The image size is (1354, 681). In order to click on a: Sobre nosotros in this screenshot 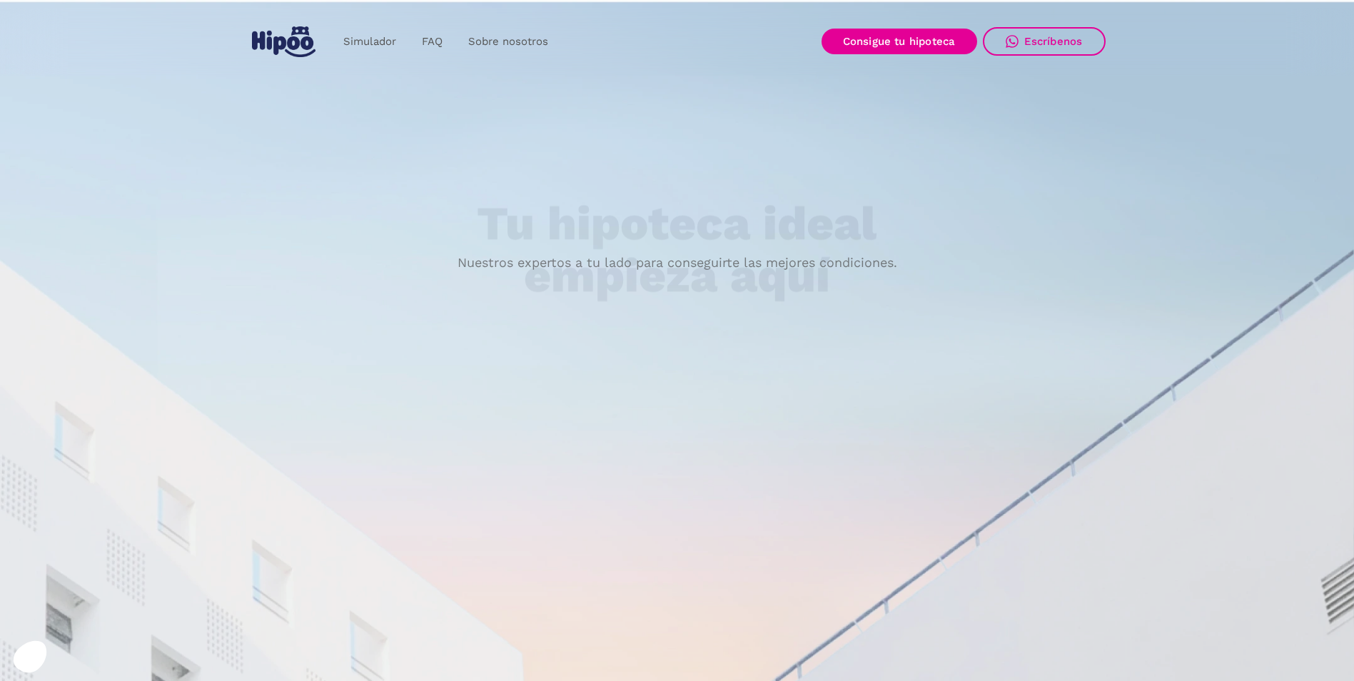, I will do `click(508, 41)`.